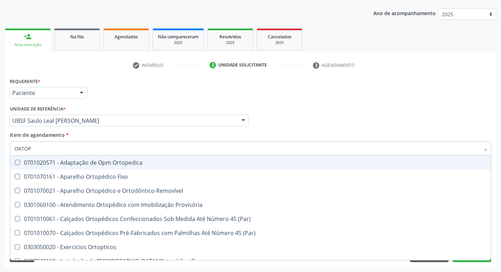 The height and width of the screenshot is (272, 501). I want to click on span: Cancelados, so click(280, 37).